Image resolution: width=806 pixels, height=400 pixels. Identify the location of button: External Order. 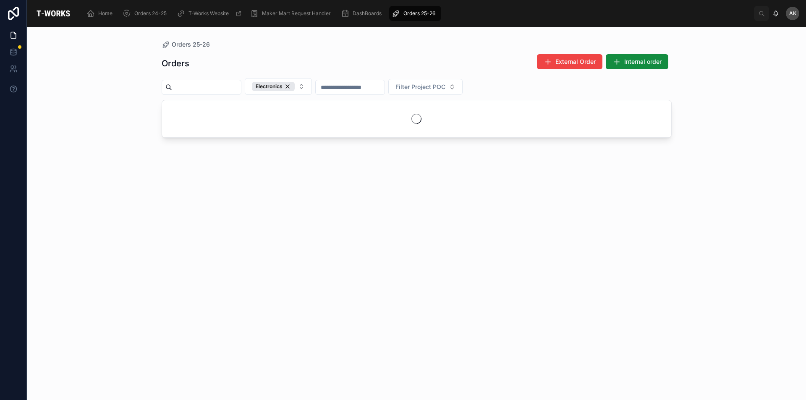
(570, 62).